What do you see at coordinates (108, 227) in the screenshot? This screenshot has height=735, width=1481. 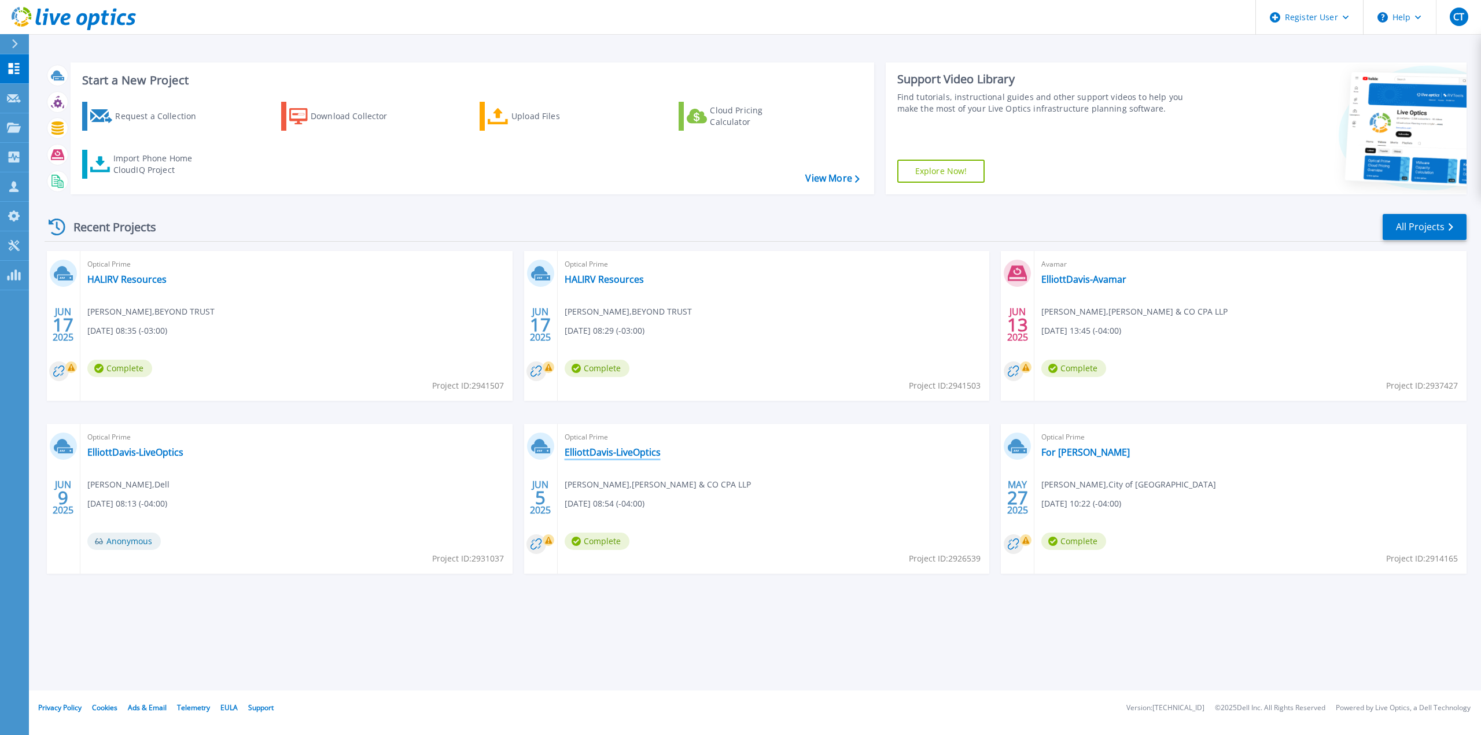 I see `div: Recent Projects` at bounding box center [108, 227].